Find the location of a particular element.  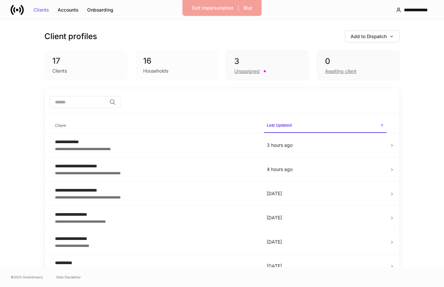

div: 16 is located at coordinates (177, 61).